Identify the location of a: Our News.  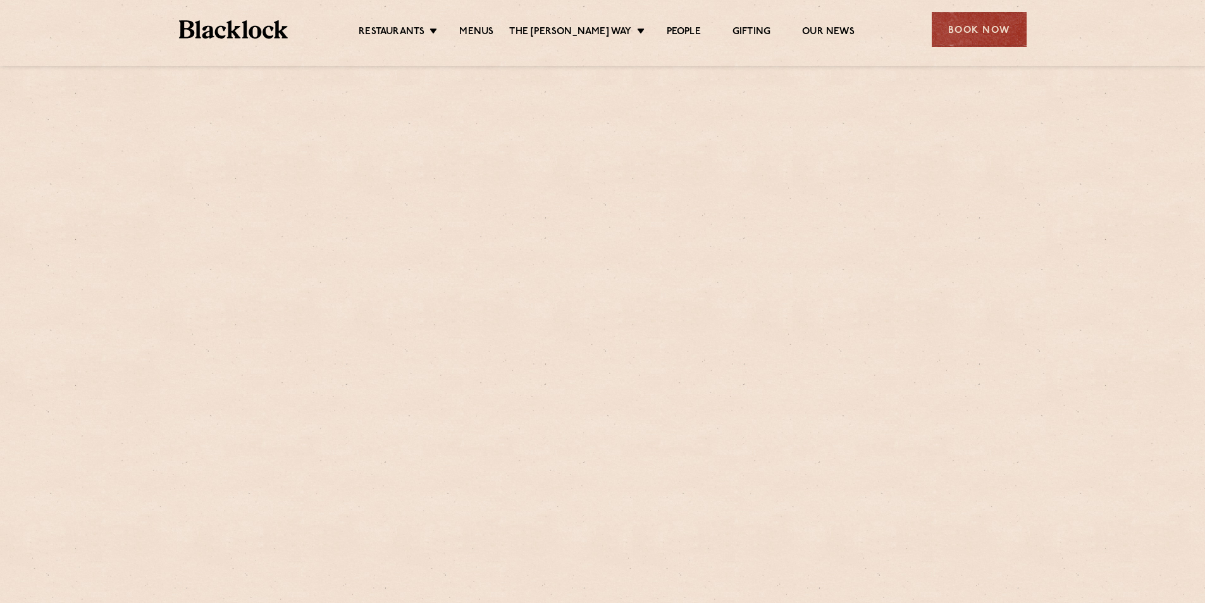
(828, 33).